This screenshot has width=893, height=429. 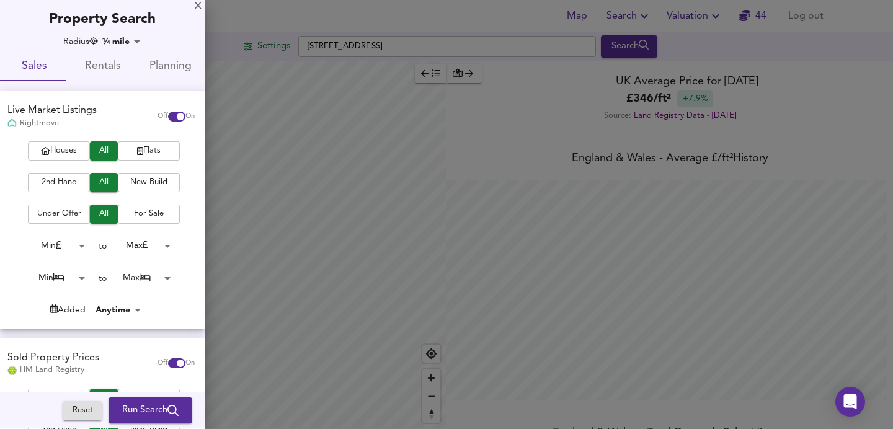 What do you see at coordinates (68, 310) in the screenshot?
I see `div: Added` at bounding box center [68, 310].